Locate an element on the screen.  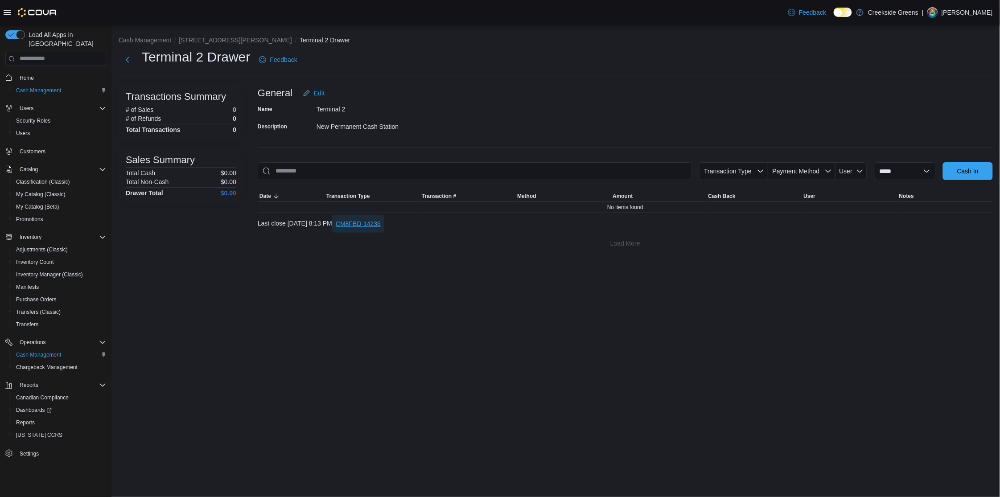
span: My Catalog (Beta) is located at coordinates (37, 207).